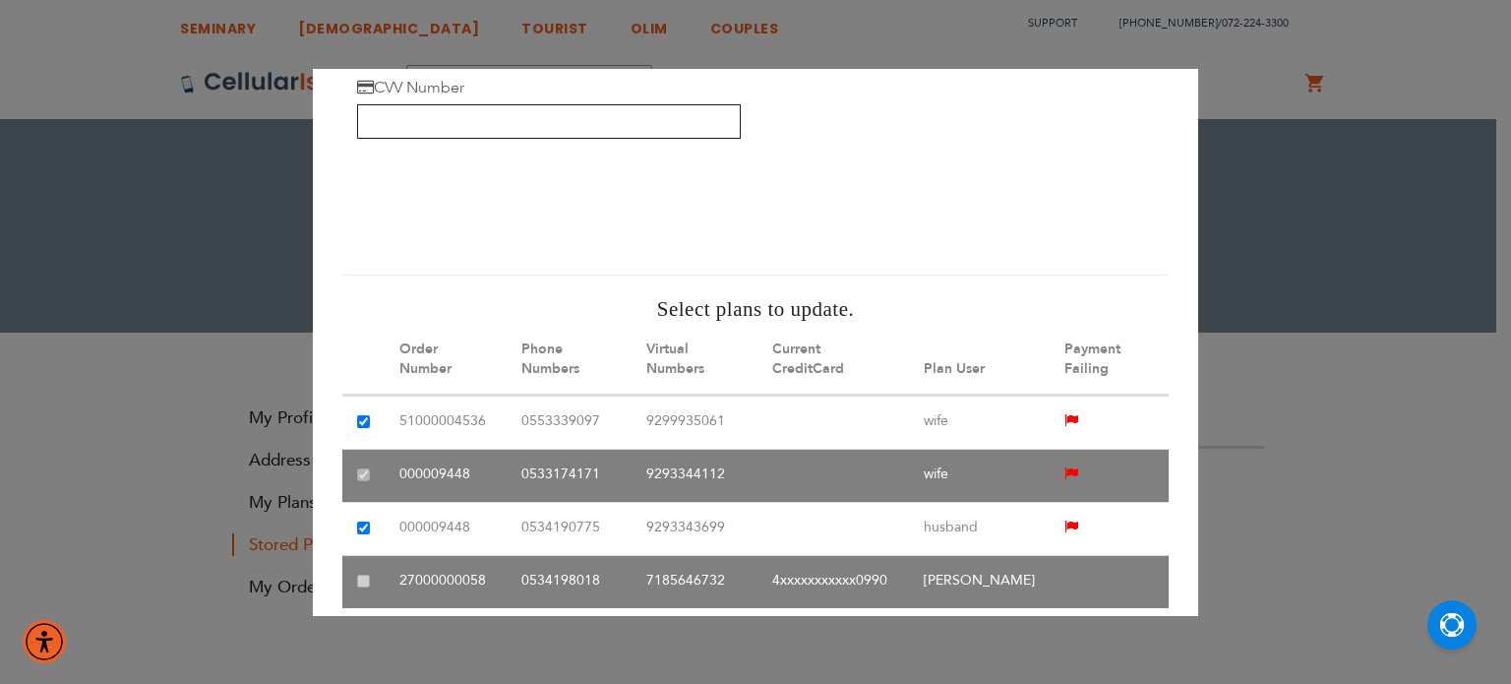 This screenshot has height=684, width=1511. What do you see at coordinates (570, 528) in the screenshot?
I see `td: 0534190775` at bounding box center [570, 528].